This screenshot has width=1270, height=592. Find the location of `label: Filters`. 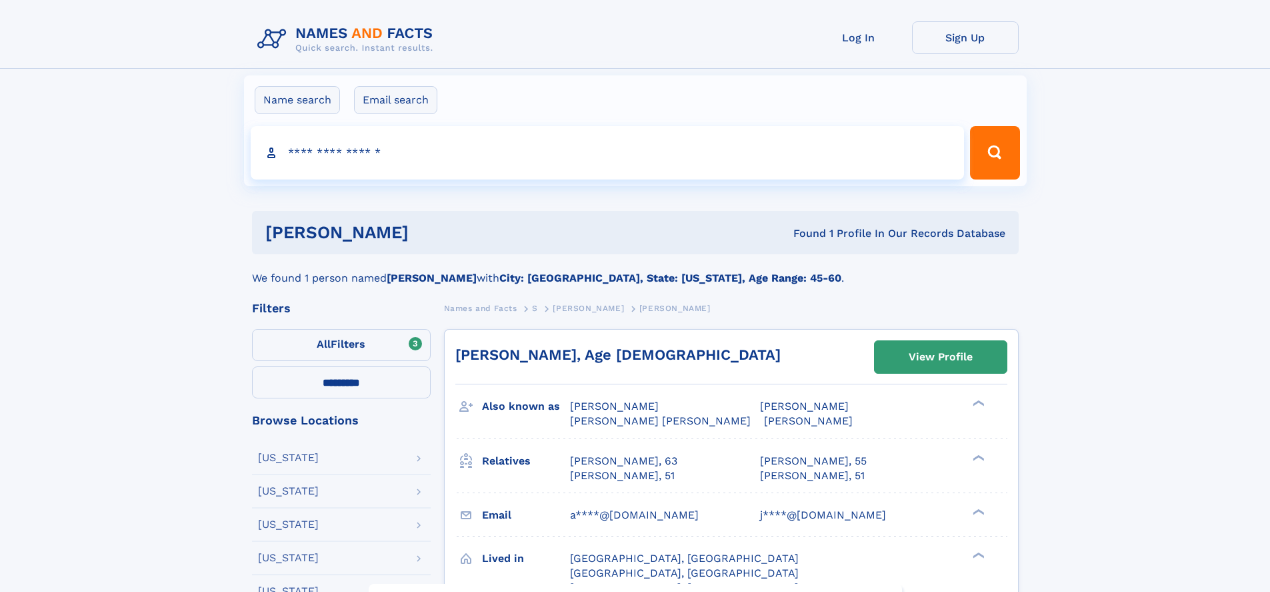

label: Filters is located at coordinates (341, 345).